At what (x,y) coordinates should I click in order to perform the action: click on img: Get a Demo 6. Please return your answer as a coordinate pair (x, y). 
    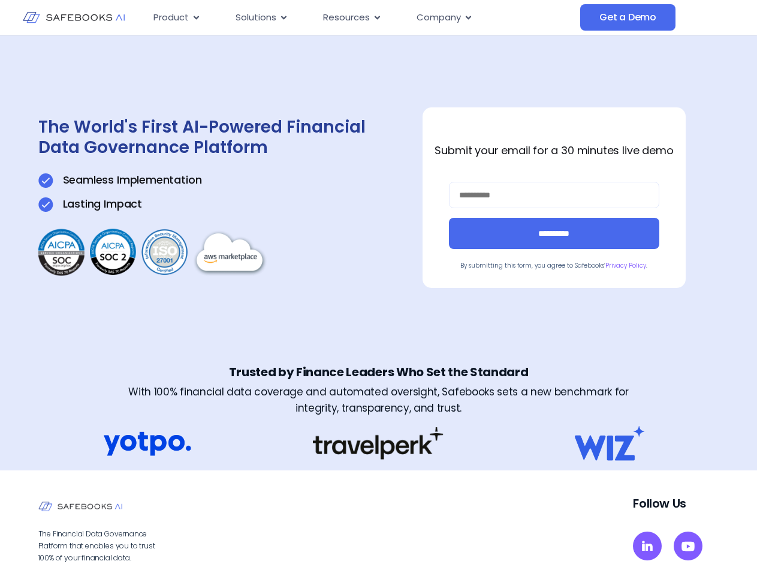
    Looking at the image, I should click on (378, 443).